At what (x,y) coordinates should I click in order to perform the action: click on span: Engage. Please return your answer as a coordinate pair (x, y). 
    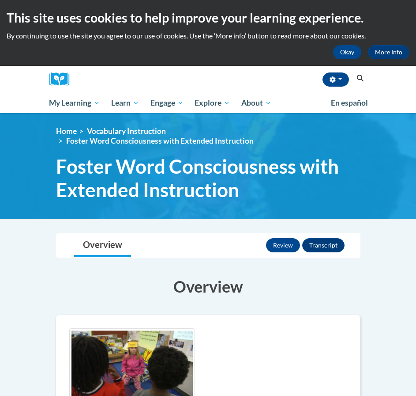
    Looking at the image, I should click on (167, 103).